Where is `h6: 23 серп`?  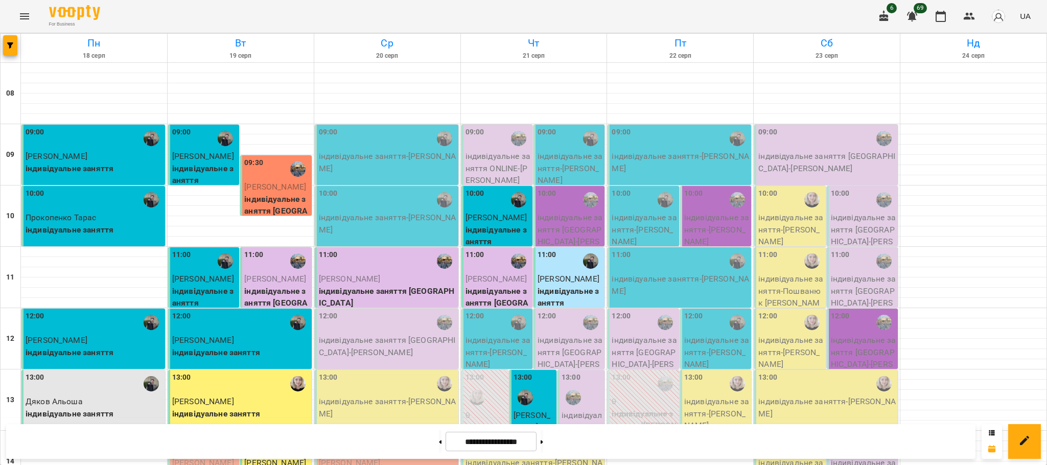 h6: 23 серп is located at coordinates (827, 56).